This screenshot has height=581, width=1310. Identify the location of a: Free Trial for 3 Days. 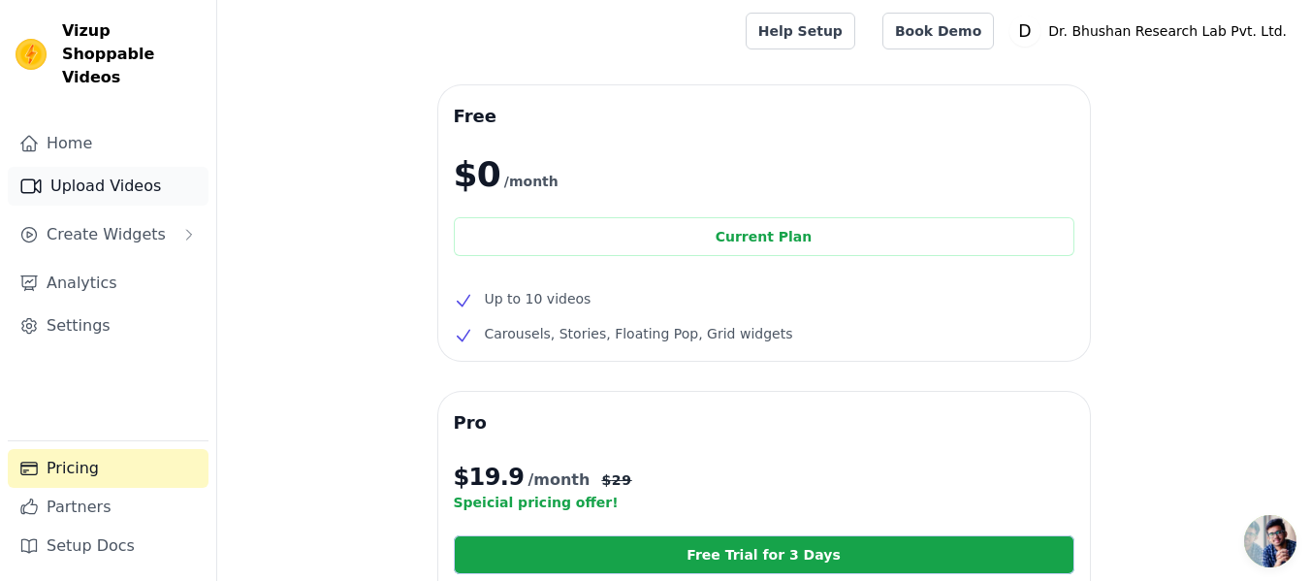
(764, 555).